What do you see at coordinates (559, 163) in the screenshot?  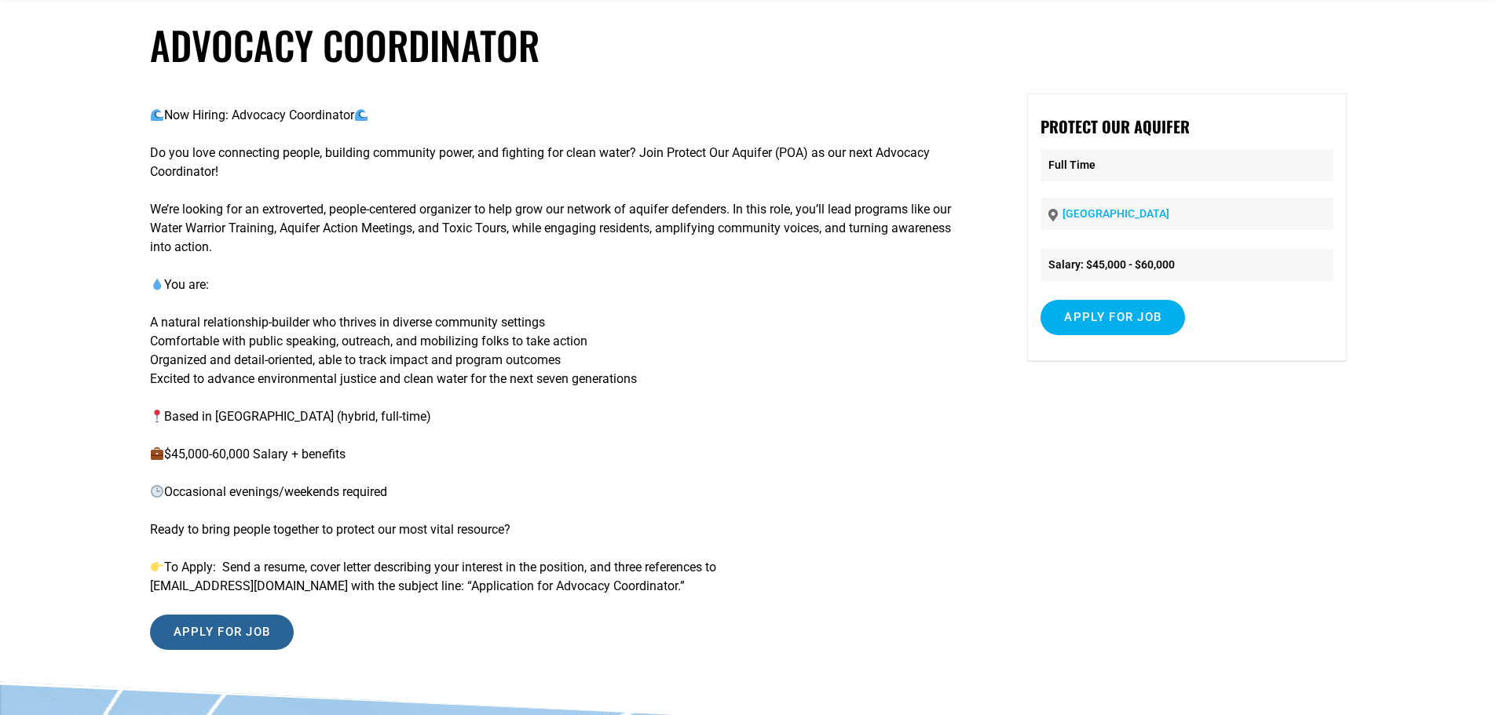 I see `p: Do you love connecting people, building community power, and fighting for clean water? Join Prote...` at bounding box center [559, 163].